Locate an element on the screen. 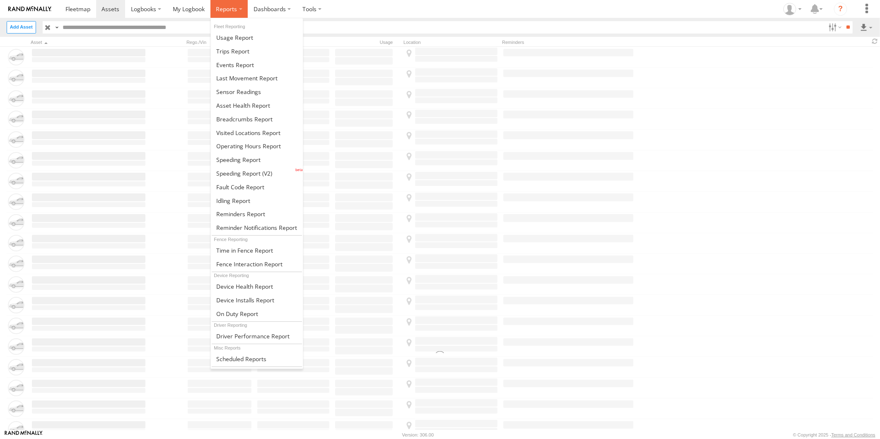  a: Asset Health Report is located at coordinates (257, 105).